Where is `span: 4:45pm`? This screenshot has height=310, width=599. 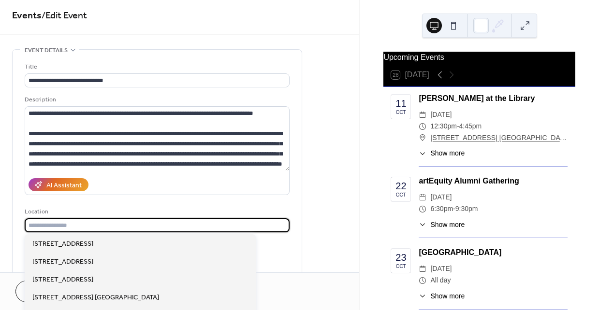
span: 4:45pm is located at coordinates (470, 127).